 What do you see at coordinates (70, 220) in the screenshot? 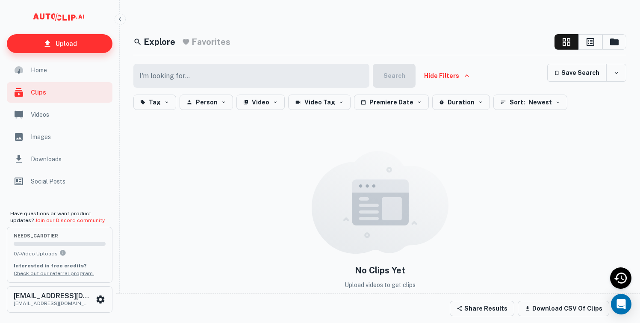
I see `a: Join our Discord community.` at bounding box center [70, 220].